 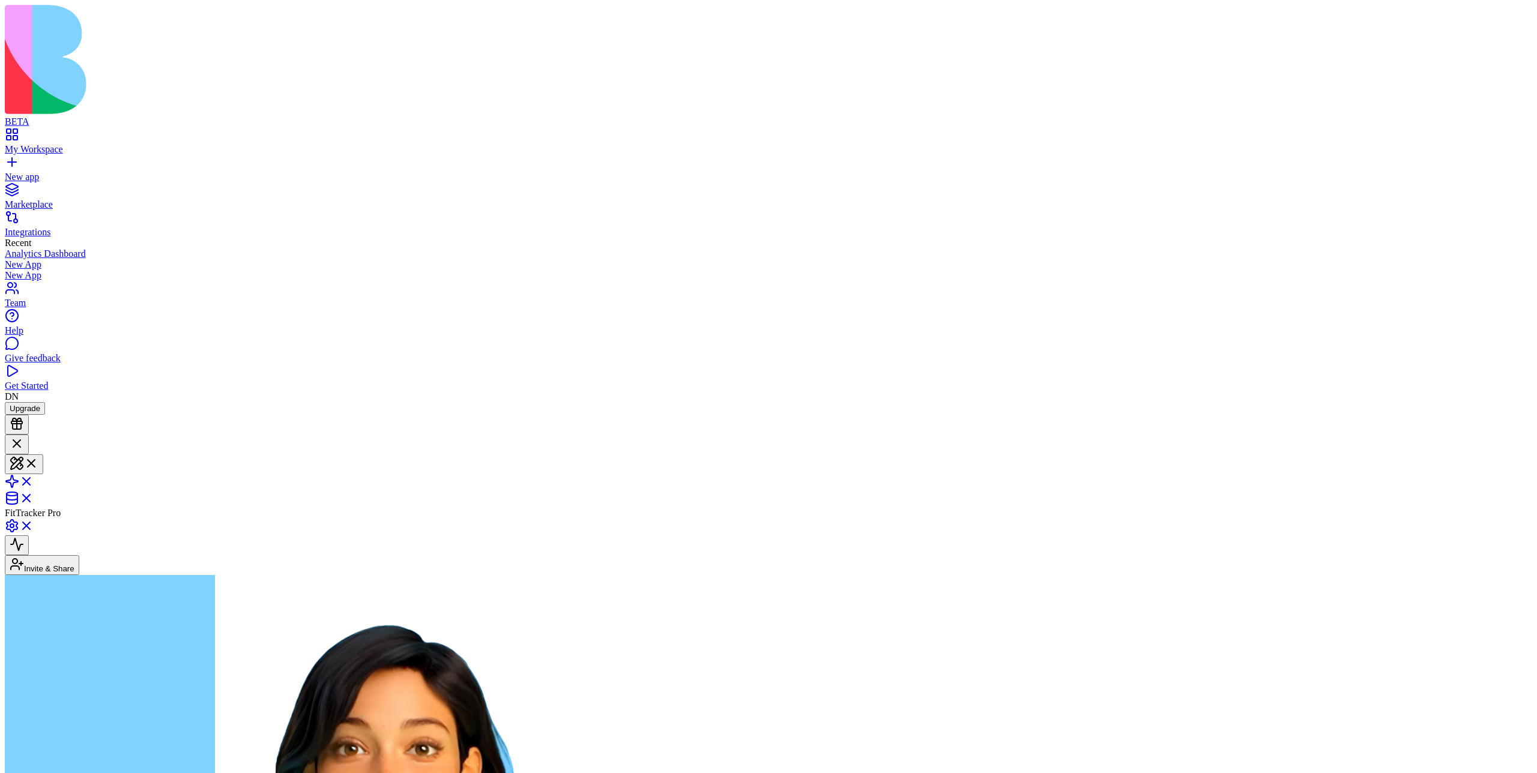 What do you see at coordinates (18, 242) in the screenshot?
I see `span: Recent` at bounding box center [18, 242].